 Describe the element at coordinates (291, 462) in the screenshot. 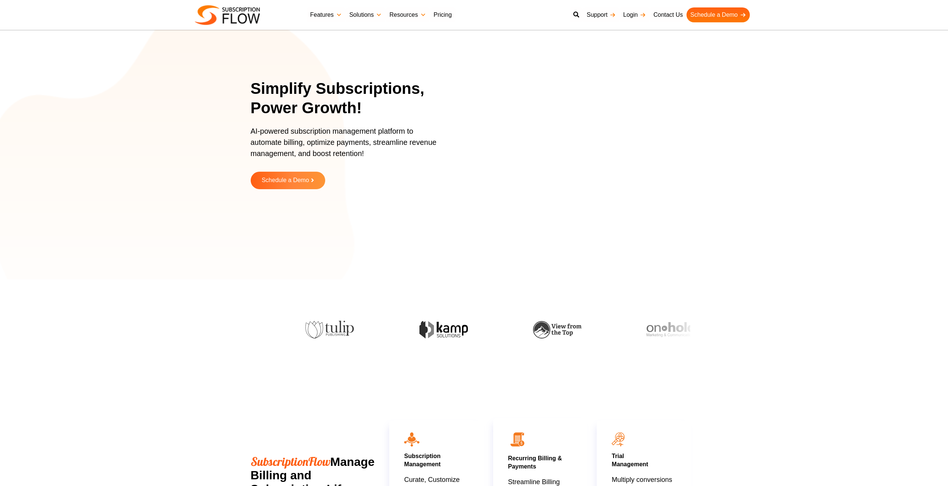

I see `span: SubscriptionFlow` at that location.